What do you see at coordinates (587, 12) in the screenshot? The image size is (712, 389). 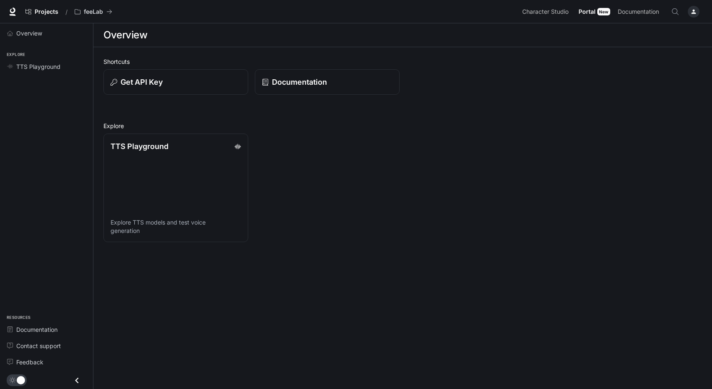 I see `span: Portal` at bounding box center [587, 12].